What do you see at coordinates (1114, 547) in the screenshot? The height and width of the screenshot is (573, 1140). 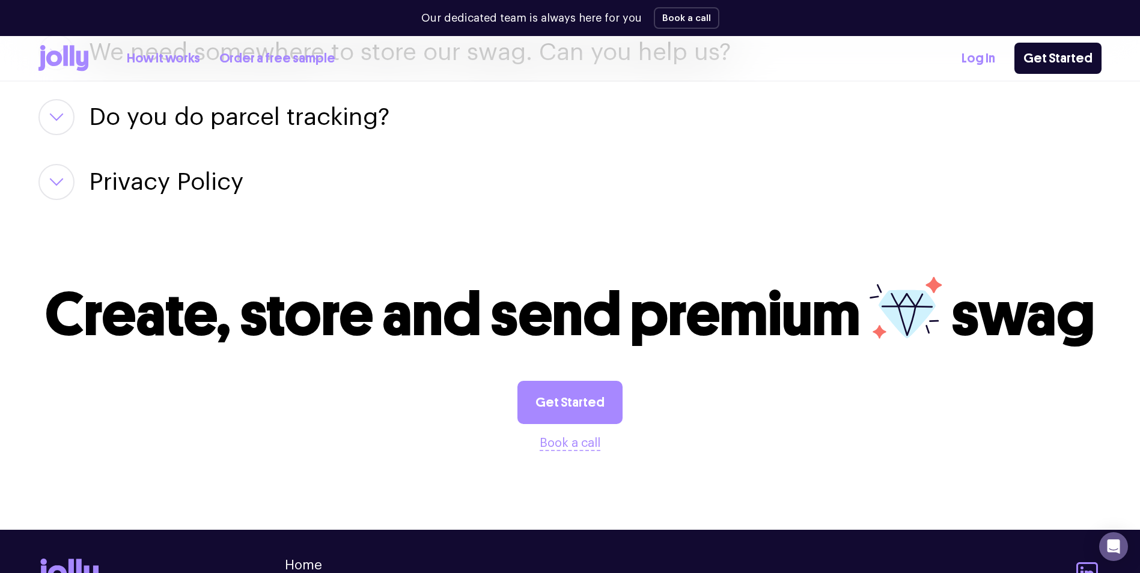 I see `div: Open Intercom Messenger` at bounding box center [1114, 547].